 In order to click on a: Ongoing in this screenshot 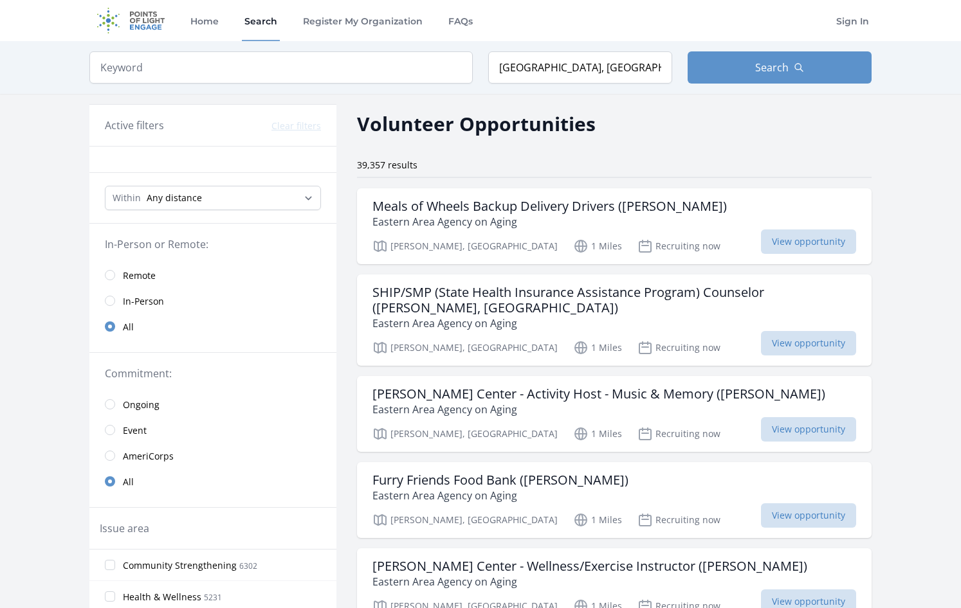, I will do `click(213, 405)`.